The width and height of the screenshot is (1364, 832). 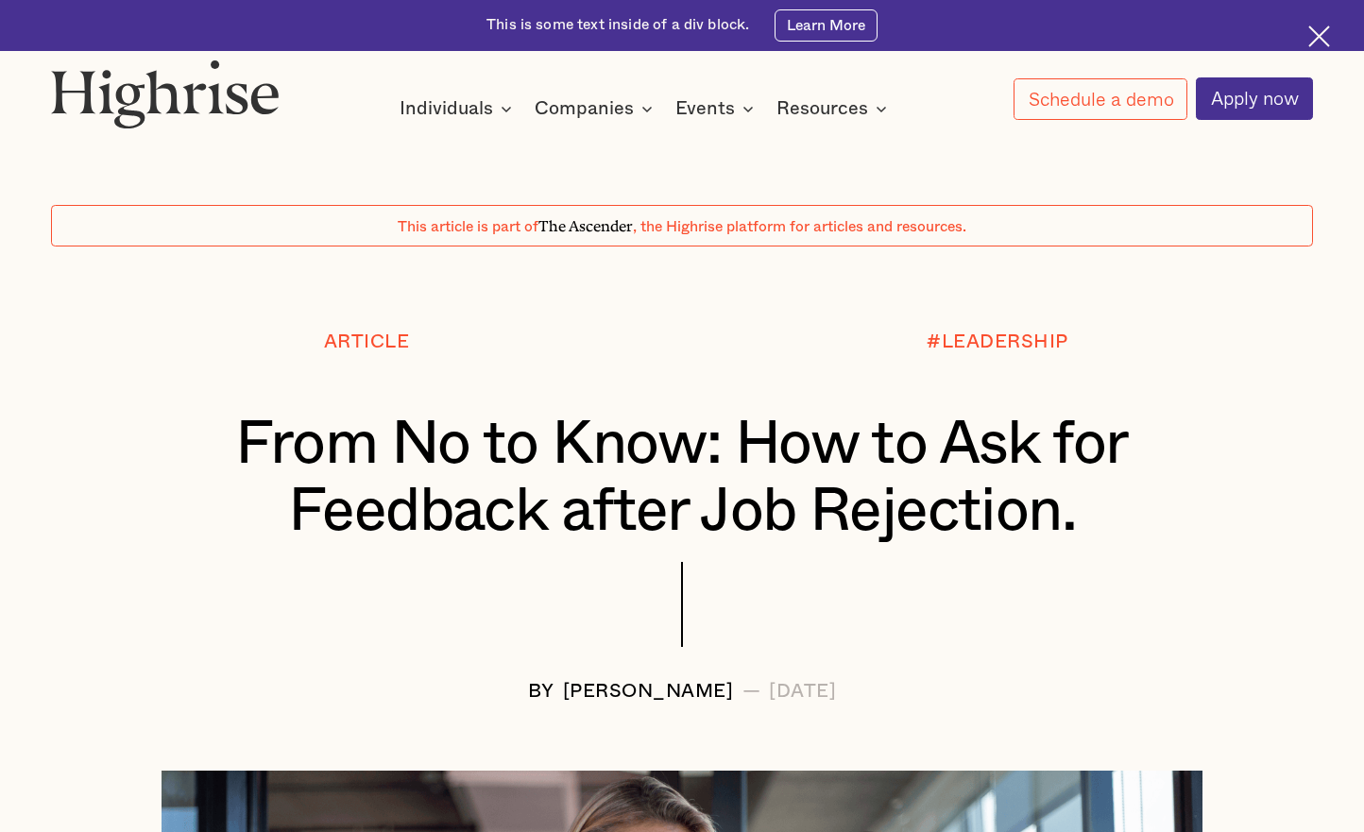 What do you see at coordinates (585, 223) in the screenshot?
I see `span: The Ascender` at bounding box center [585, 223].